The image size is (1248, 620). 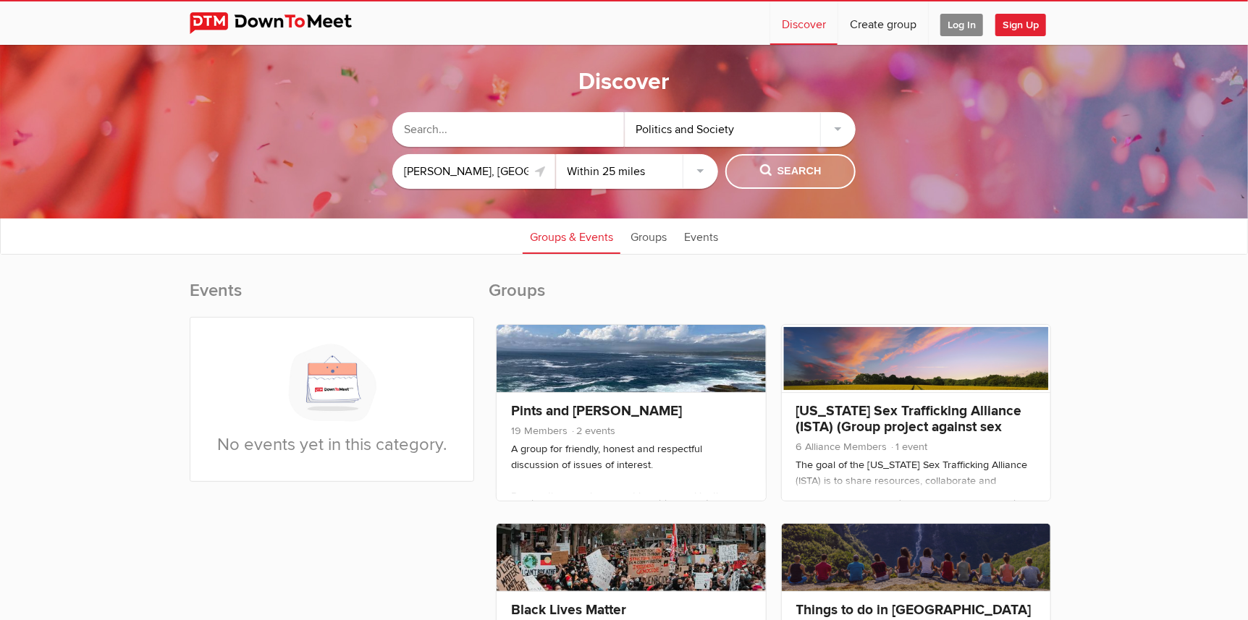 What do you see at coordinates (961, 25) in the screenshot?
I see `span: Log In` at bounding box center [961, 25].